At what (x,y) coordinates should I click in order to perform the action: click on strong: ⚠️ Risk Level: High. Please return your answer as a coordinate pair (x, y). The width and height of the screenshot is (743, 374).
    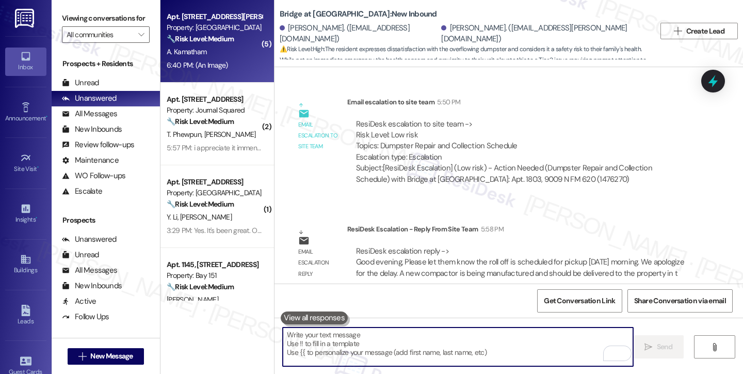
    Looking at the image, I should click on (302, 49).